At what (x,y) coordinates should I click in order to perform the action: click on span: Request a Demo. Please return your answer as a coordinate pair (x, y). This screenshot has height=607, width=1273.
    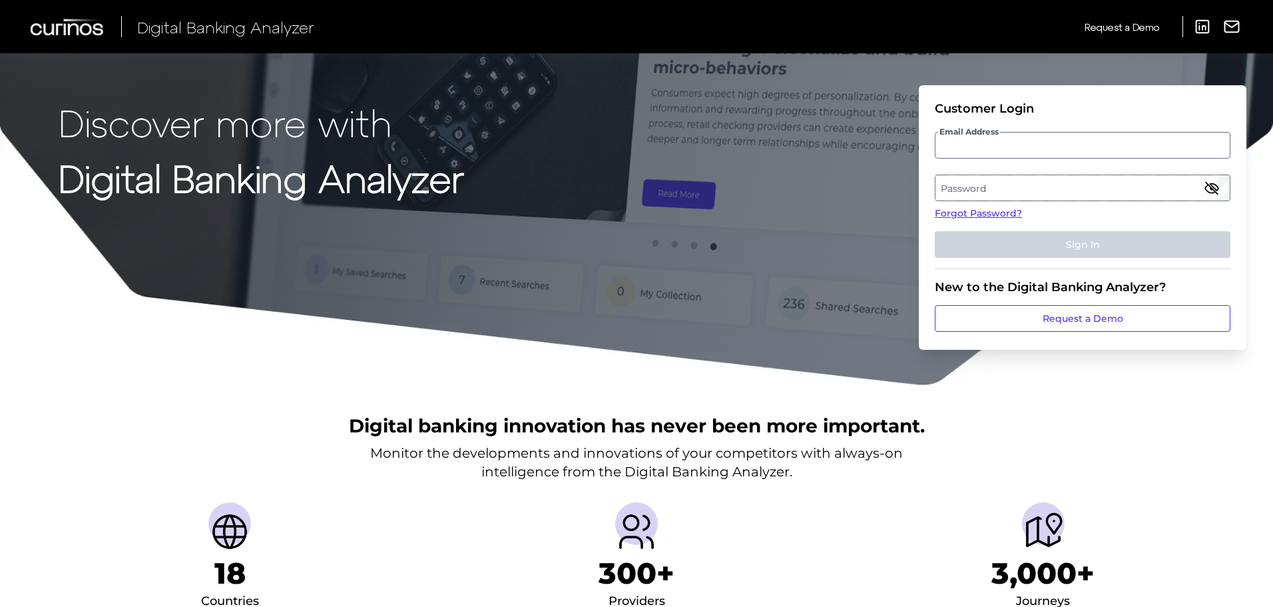
    Looking at the image, I should click on (1122, 27).